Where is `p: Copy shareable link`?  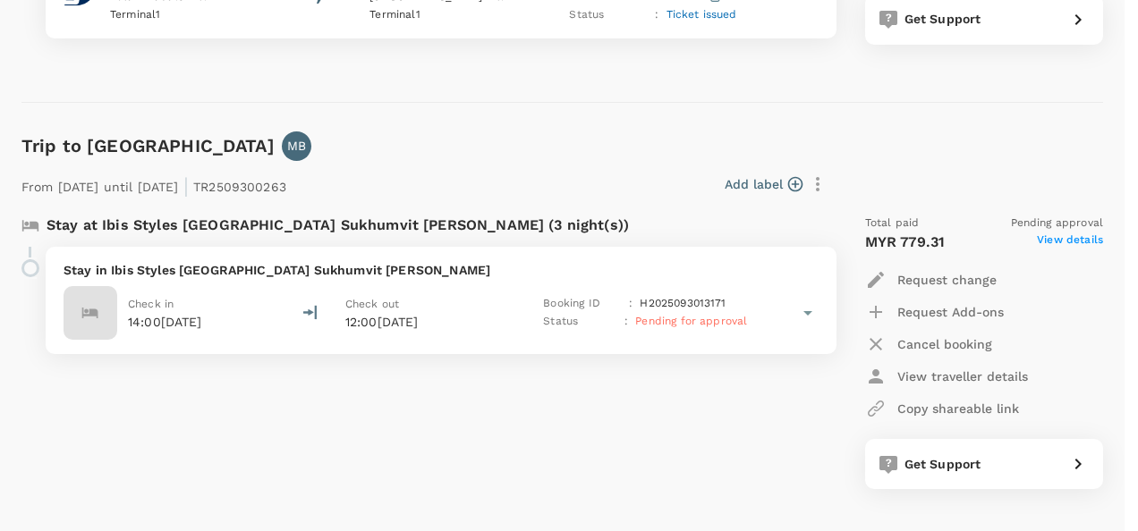
p: Copy shareable link is located at coordinates (958, 409).